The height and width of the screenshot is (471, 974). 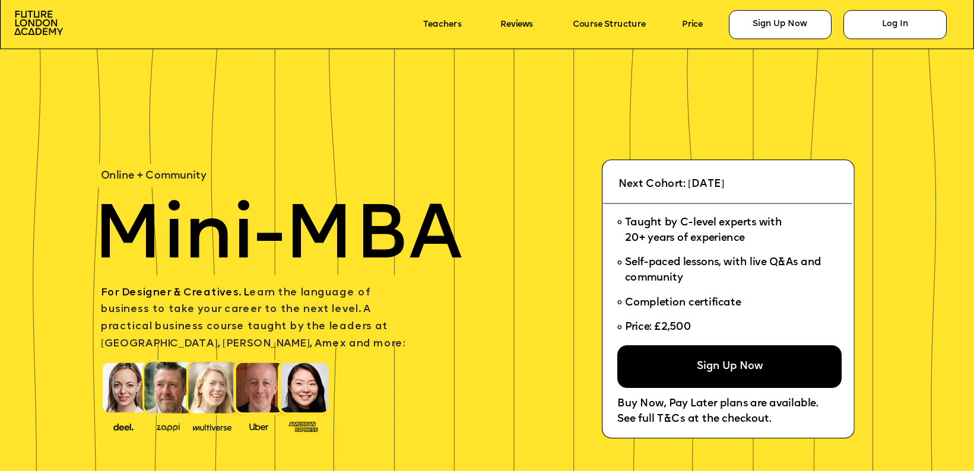 What do you see at coordinates (39, 23) in the screenshot?
I see `img: image-aac980e9-41de-4c2d-a048-f29dd30a0068.png` at bounding box center [39, 23].